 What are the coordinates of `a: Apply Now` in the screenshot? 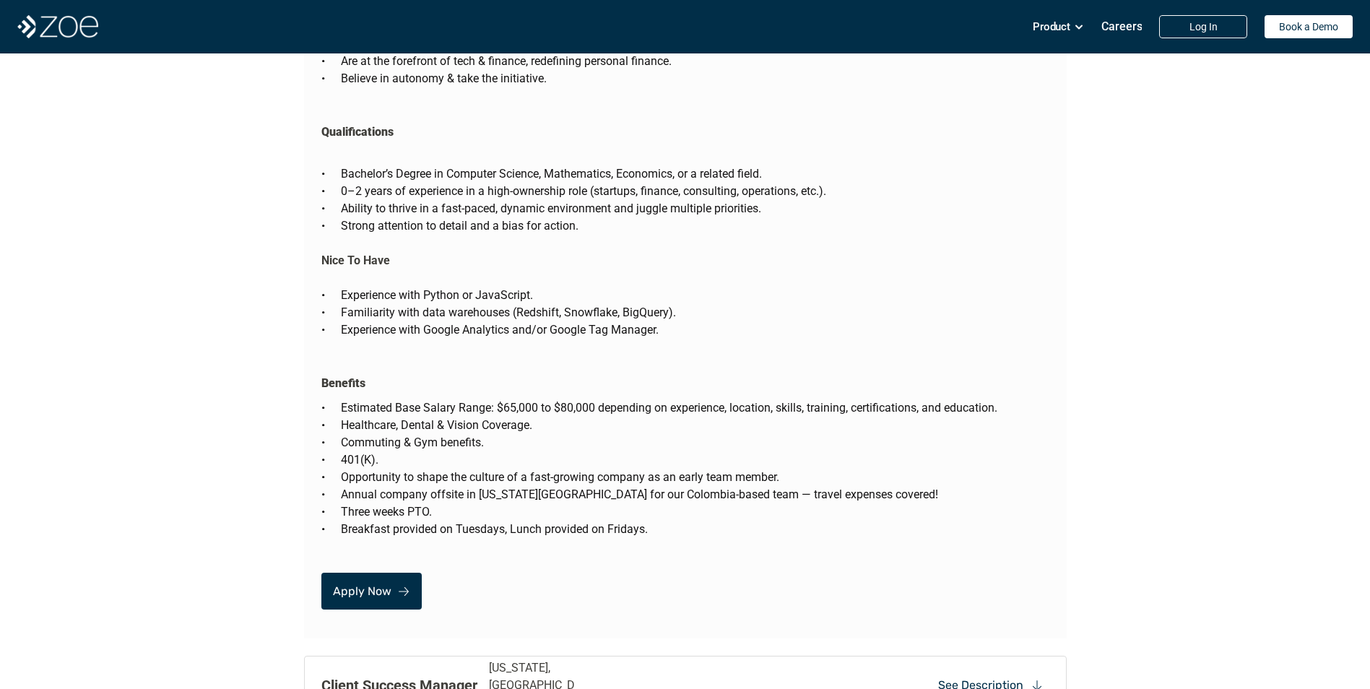 It's located at (371, 591).